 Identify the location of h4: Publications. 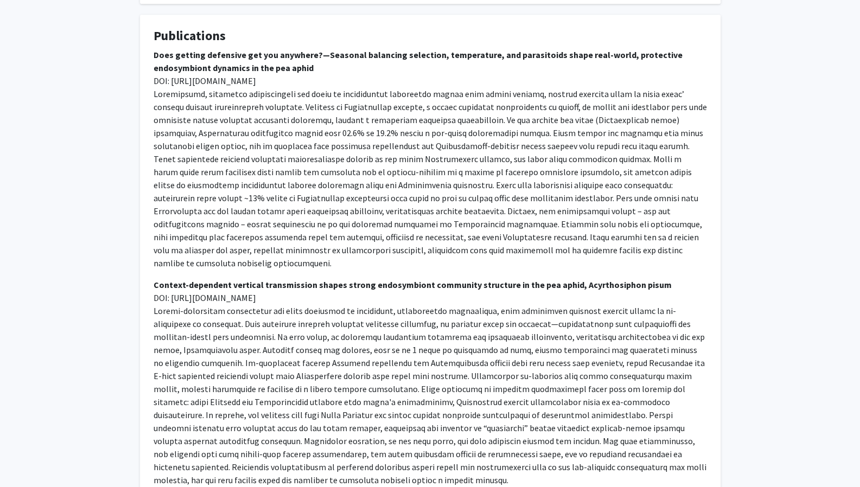
(430, 36).